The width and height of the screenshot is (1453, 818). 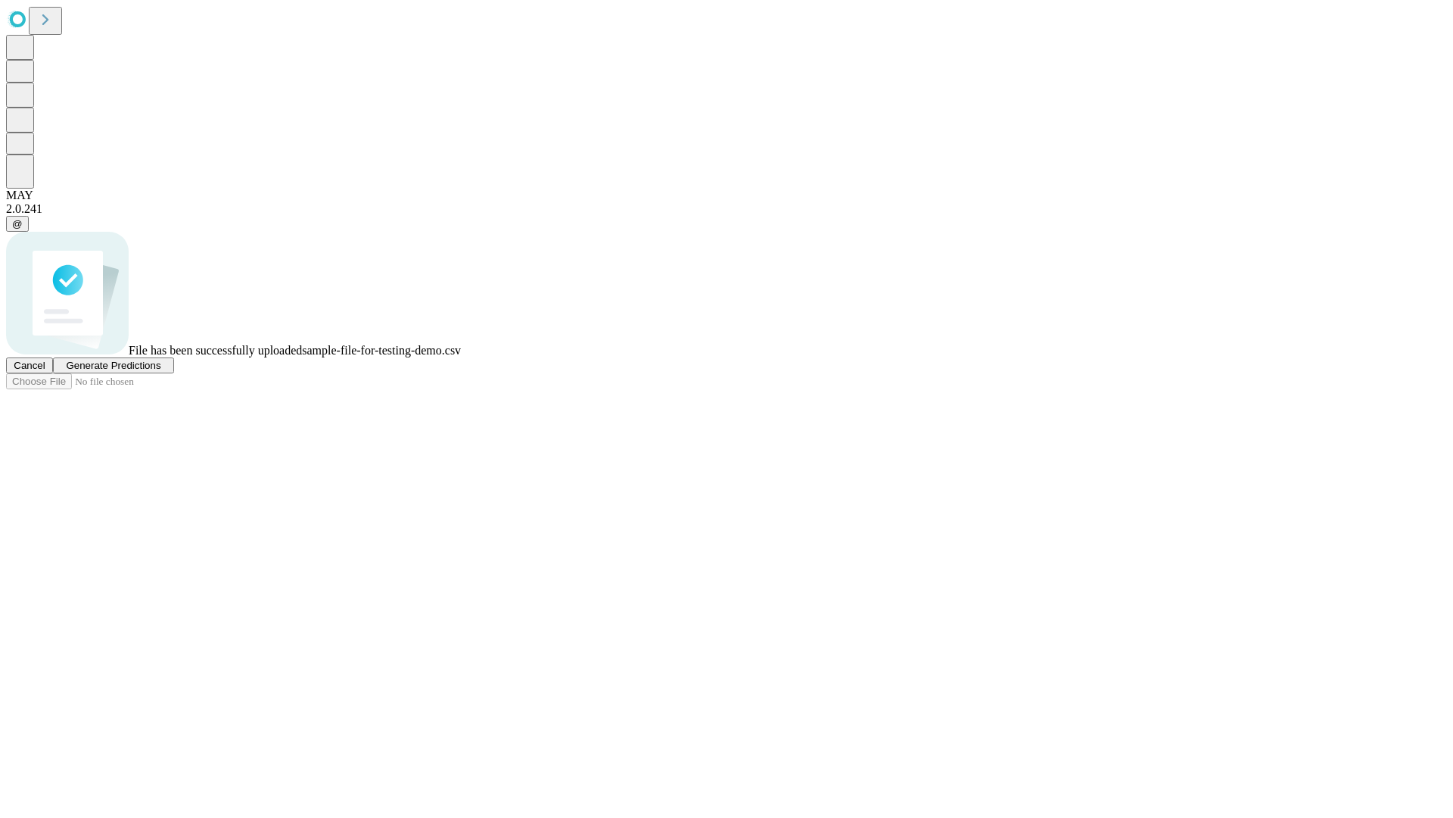 What do you see at coordinates (727, 195) in the screenshot?
I see `div: MAY` at bounding box center [727, 195].